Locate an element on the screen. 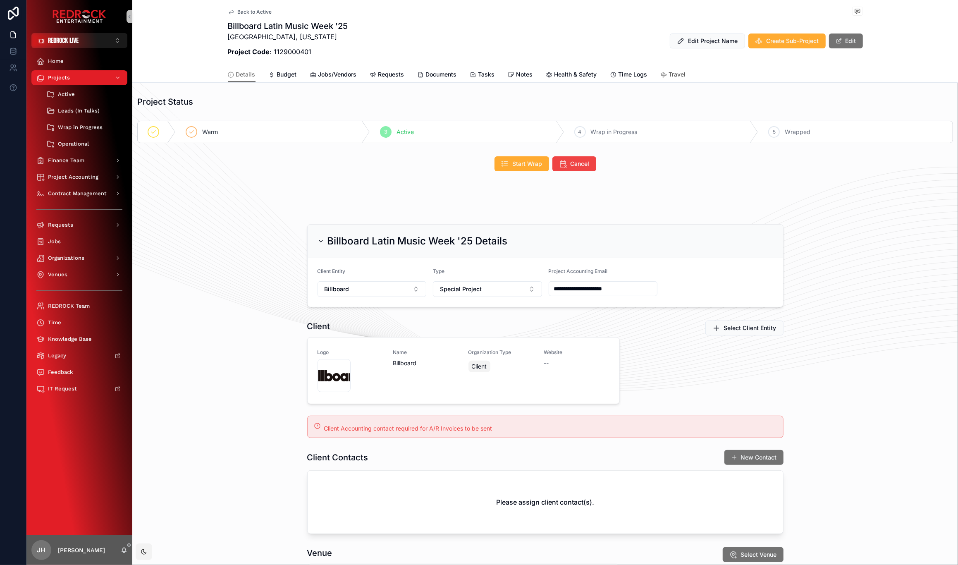  h2: Please assign client contact(s). is located at coordinates (545, 502).